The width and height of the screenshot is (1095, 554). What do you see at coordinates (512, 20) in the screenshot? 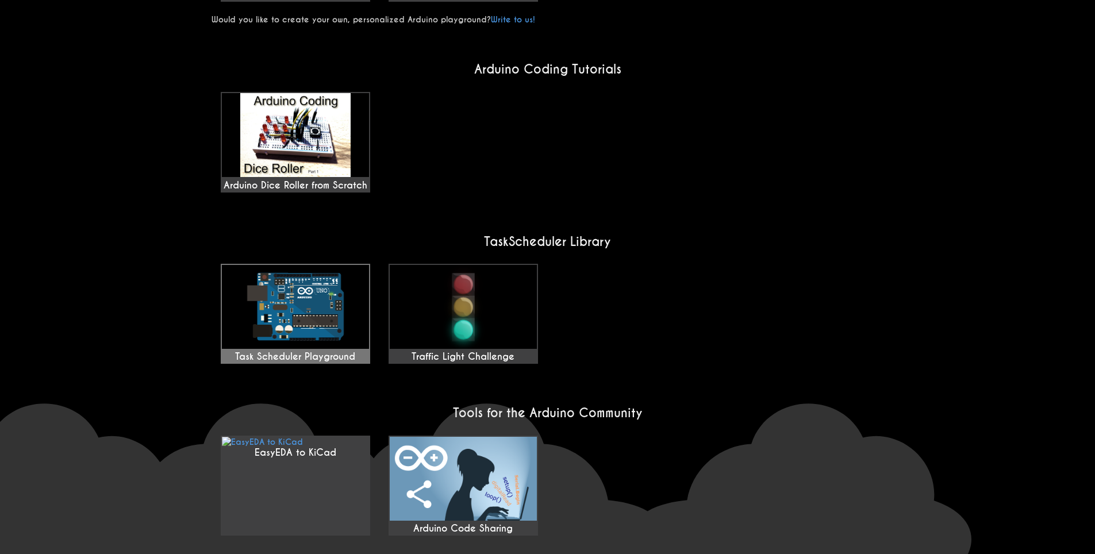
I see `a: Write to us!` at bounding box center [512, 20].